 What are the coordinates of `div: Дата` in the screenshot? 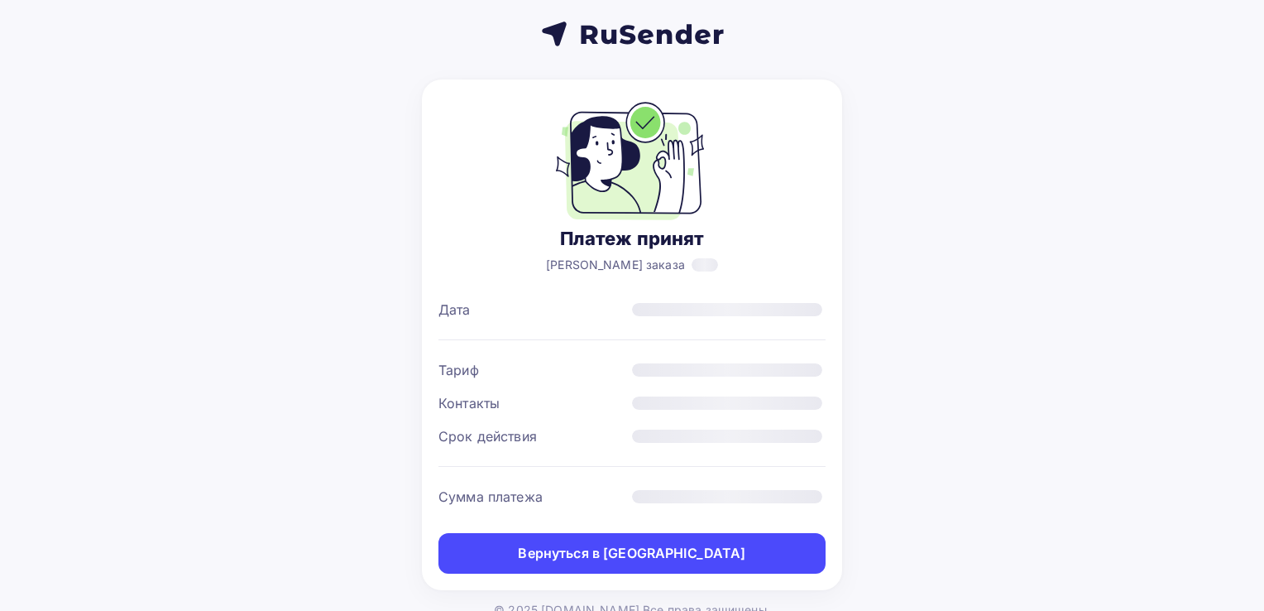 It's located at (535, 309).